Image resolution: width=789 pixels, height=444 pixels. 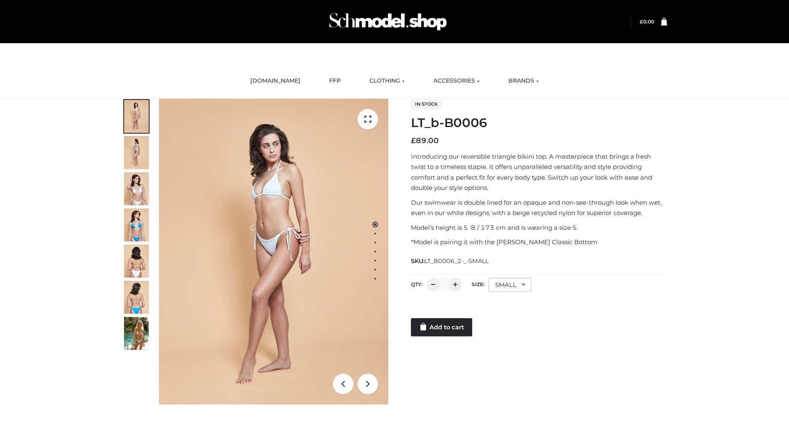 I want to click on label: Size:, so click(x=478, y=284).